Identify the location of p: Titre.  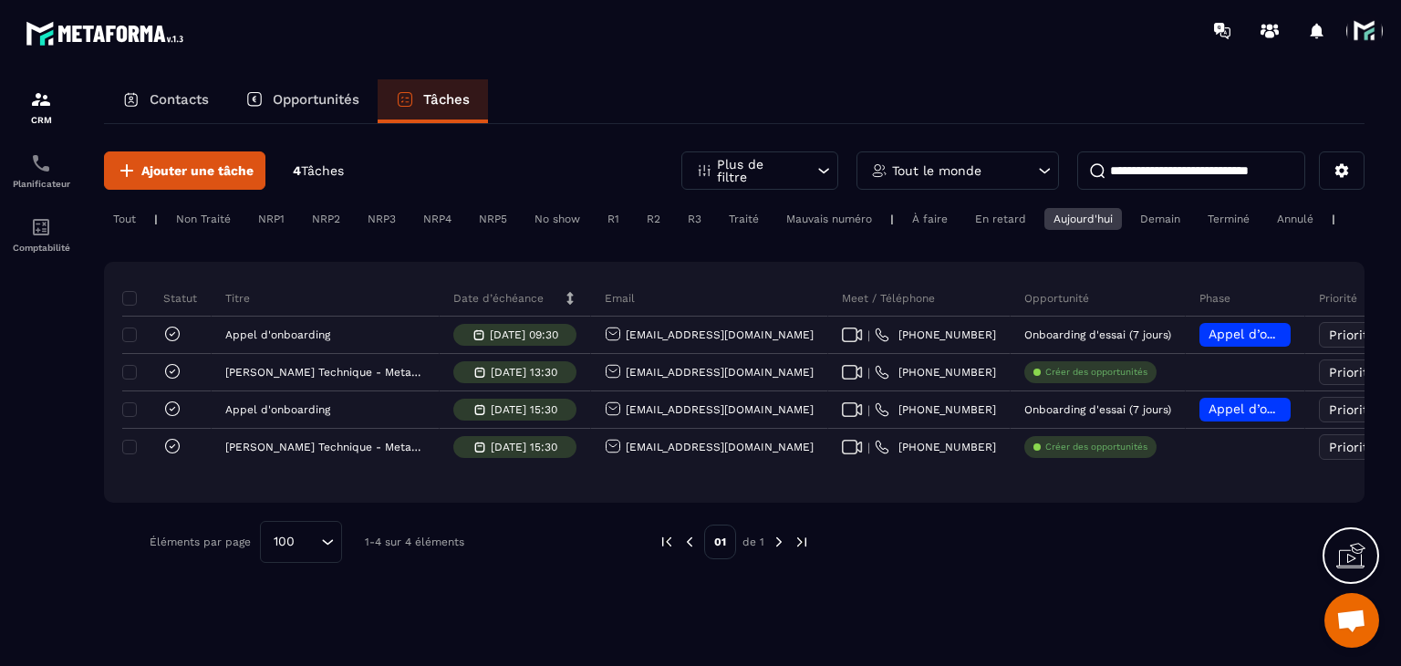
(237, 298).